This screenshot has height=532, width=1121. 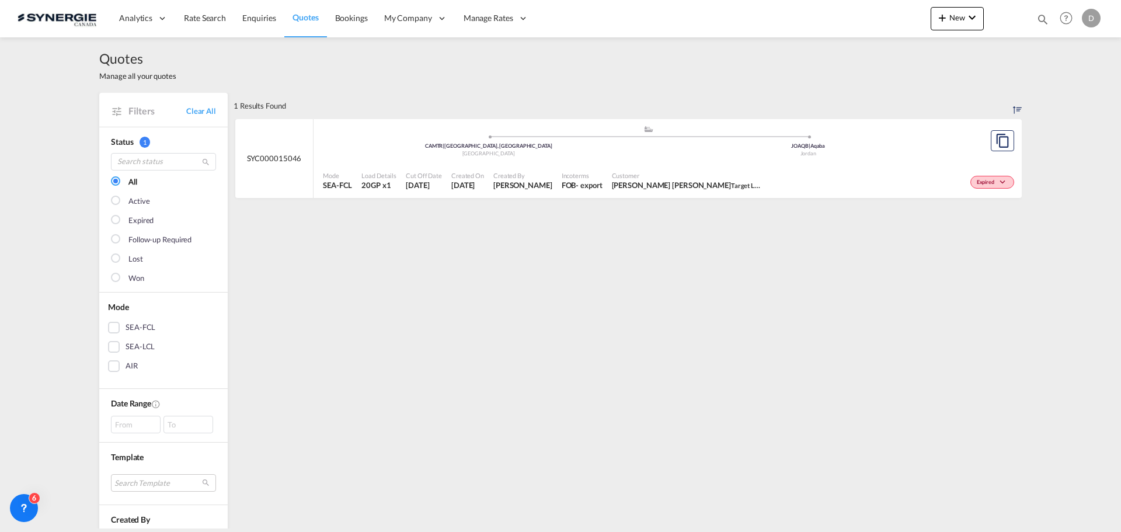 What do you see at coordinates (140, 328) in the screenshot?
I see `div: SEA-FCL` at bounding box center [140, 328].